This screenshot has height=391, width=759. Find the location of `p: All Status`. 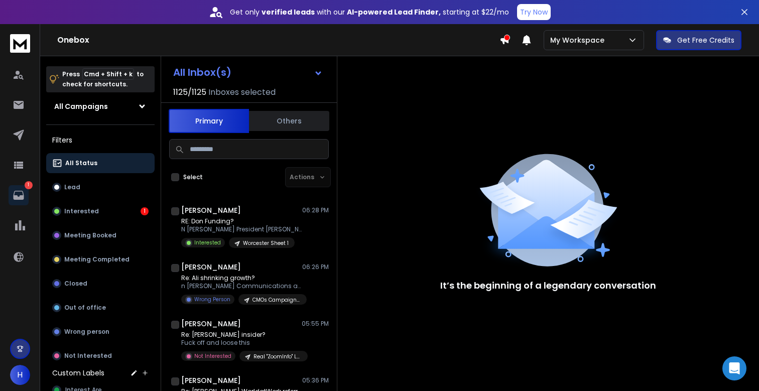

p: All Status is located at coordinates (81, 163).